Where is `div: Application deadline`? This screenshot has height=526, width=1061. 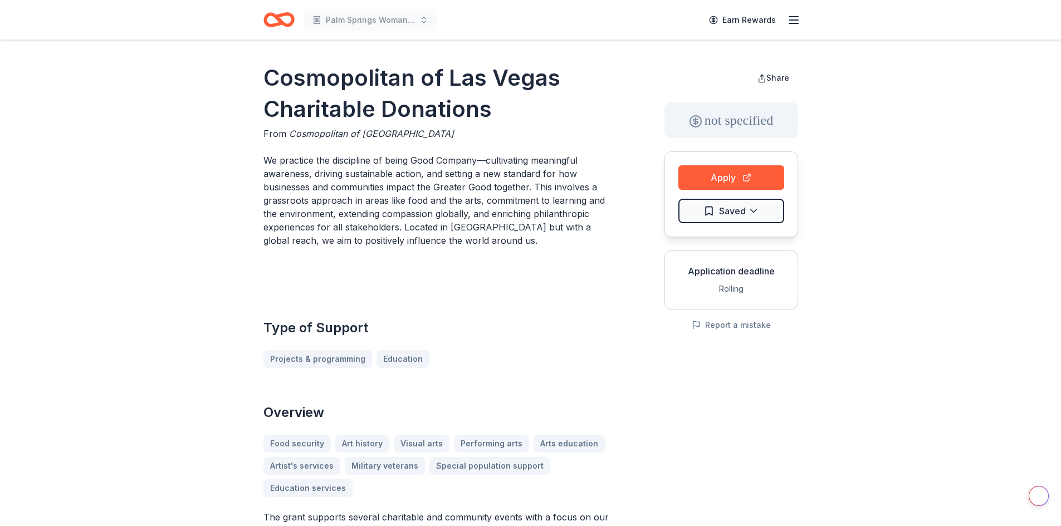 div: Application deadline is located at coordinates (731, 271).